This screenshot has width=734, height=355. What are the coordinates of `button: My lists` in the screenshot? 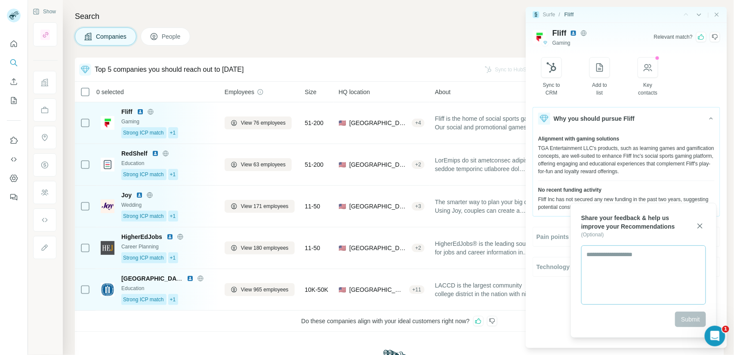 It's located at (14, 101).